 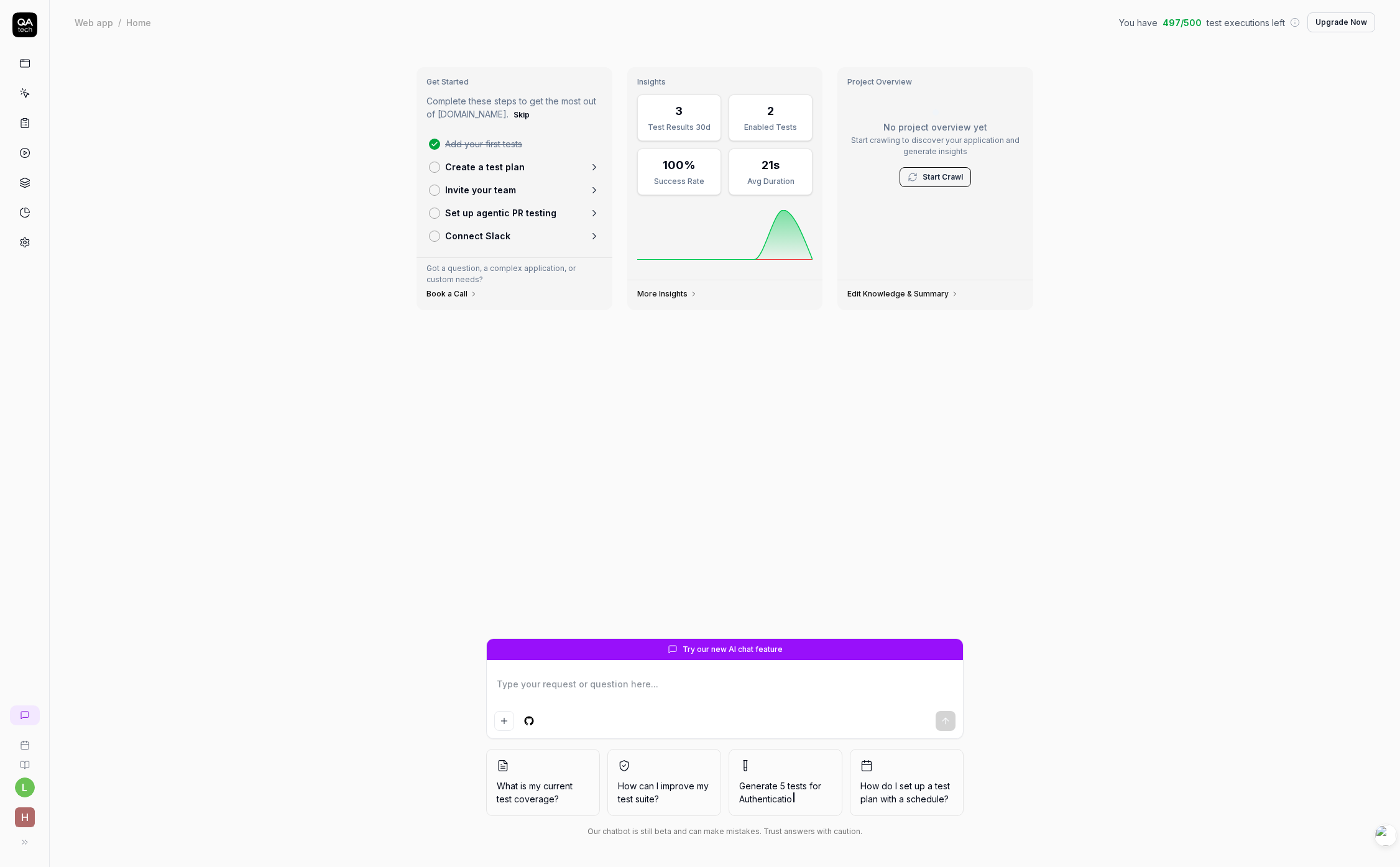 What do you see at coordinates (785, 793) in the screenshot?
I see `span: Generate 5 tests for` at bounding box center [785, 793].